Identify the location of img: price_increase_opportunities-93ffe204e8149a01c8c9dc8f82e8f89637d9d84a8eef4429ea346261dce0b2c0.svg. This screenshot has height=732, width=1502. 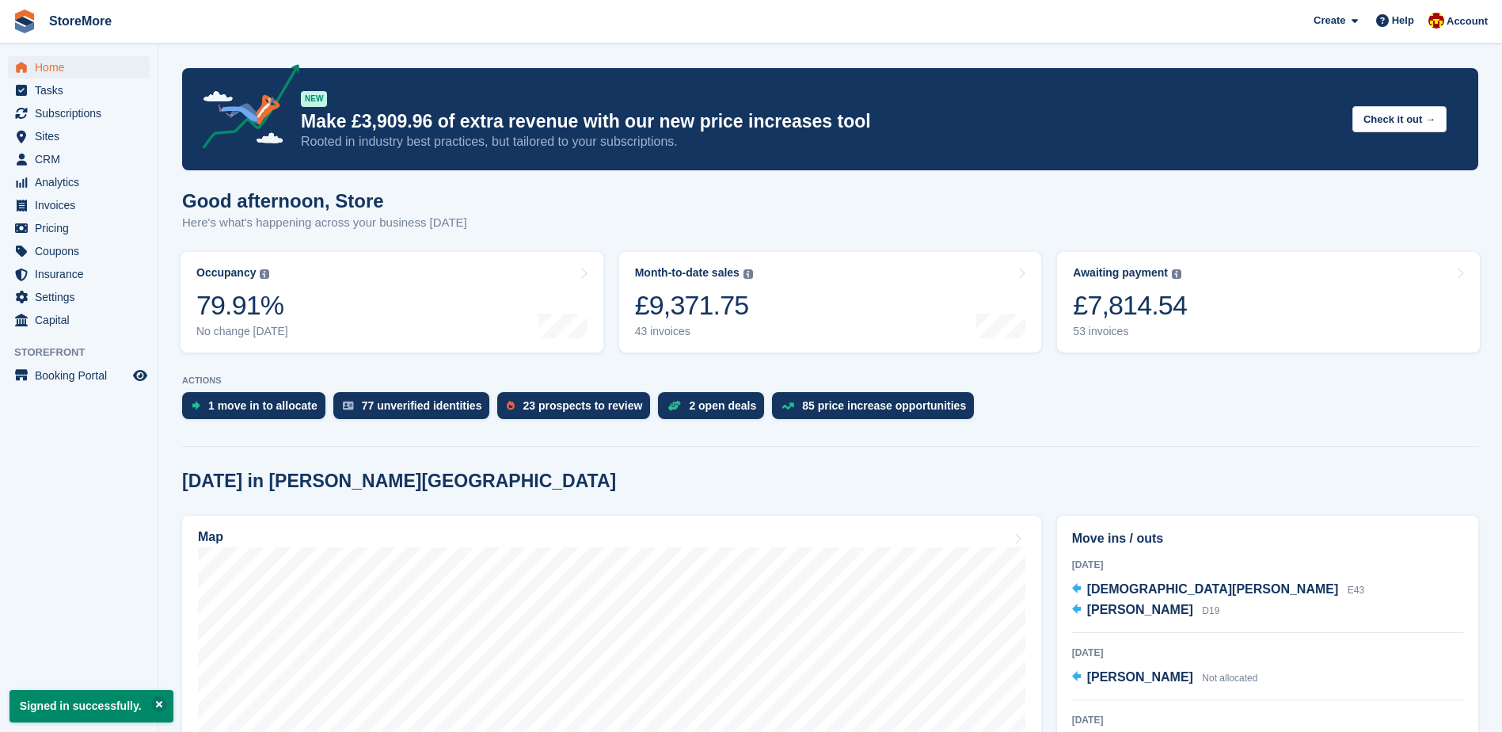
(788, 406).